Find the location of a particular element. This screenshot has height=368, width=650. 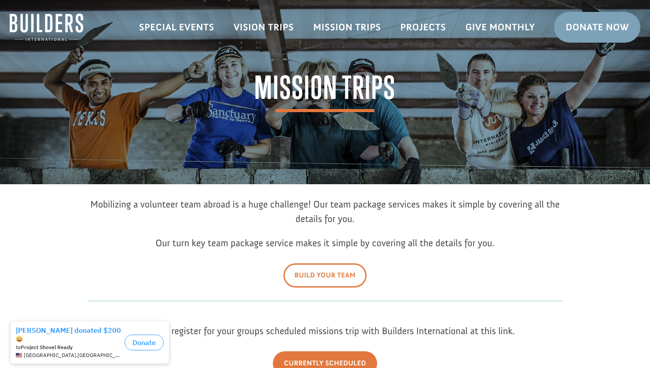

a: Vision Trips is located at coordinates (263, 27).